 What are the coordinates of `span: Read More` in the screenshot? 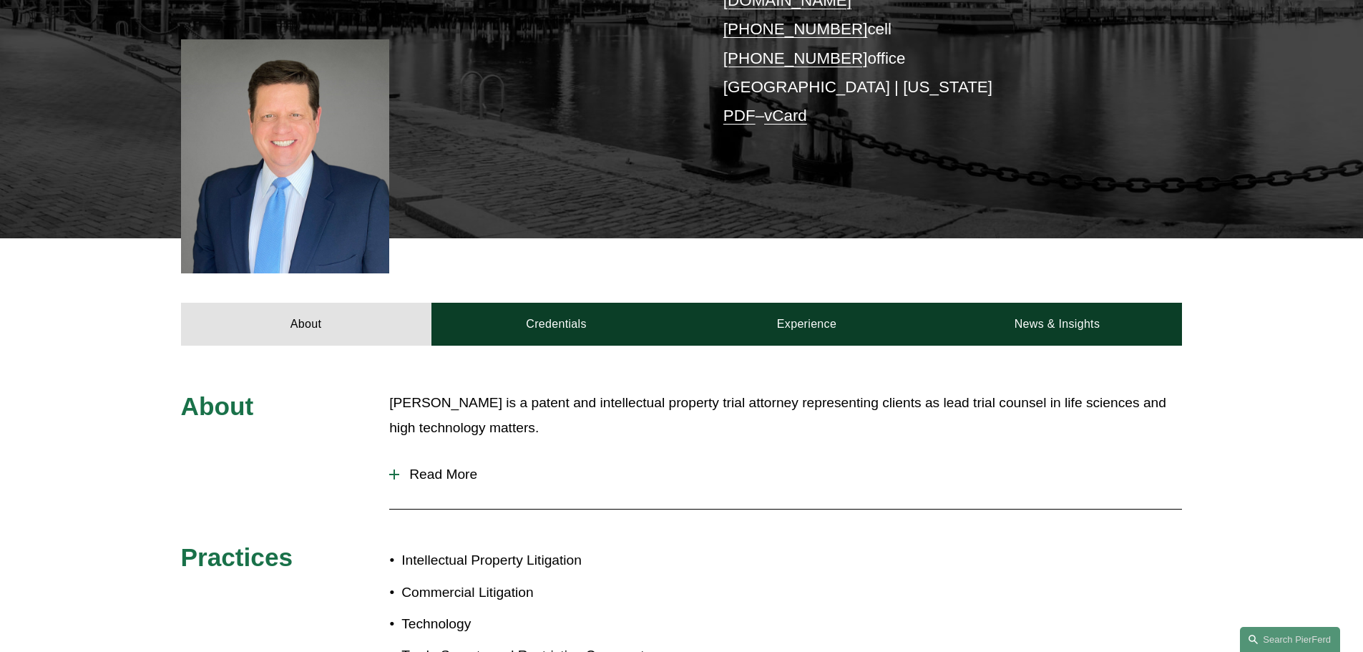 It's located at (790, 474).